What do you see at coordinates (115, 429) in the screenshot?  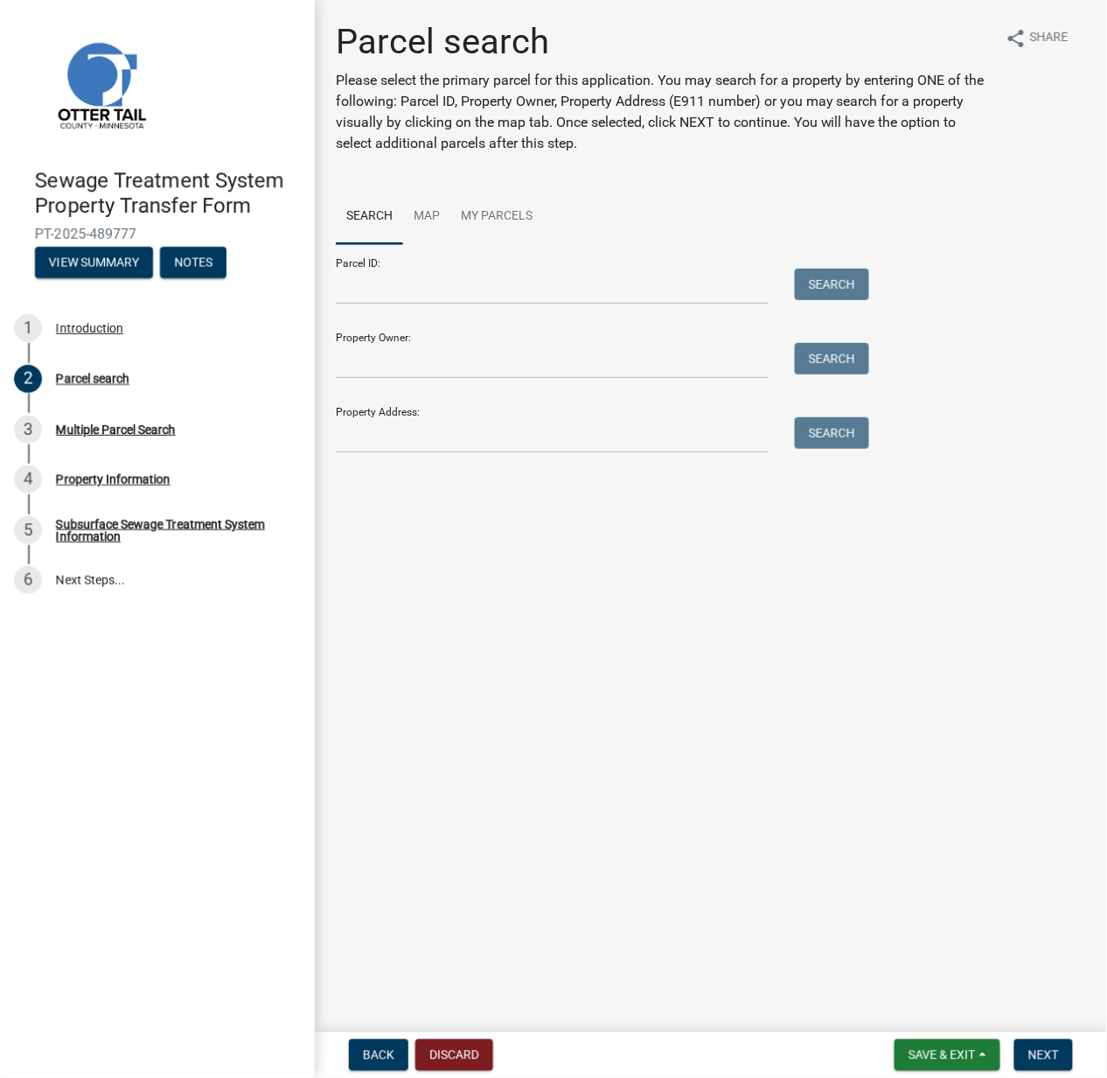 I see `div: Multiple Parcel Search` at bounding box center [115, 429].